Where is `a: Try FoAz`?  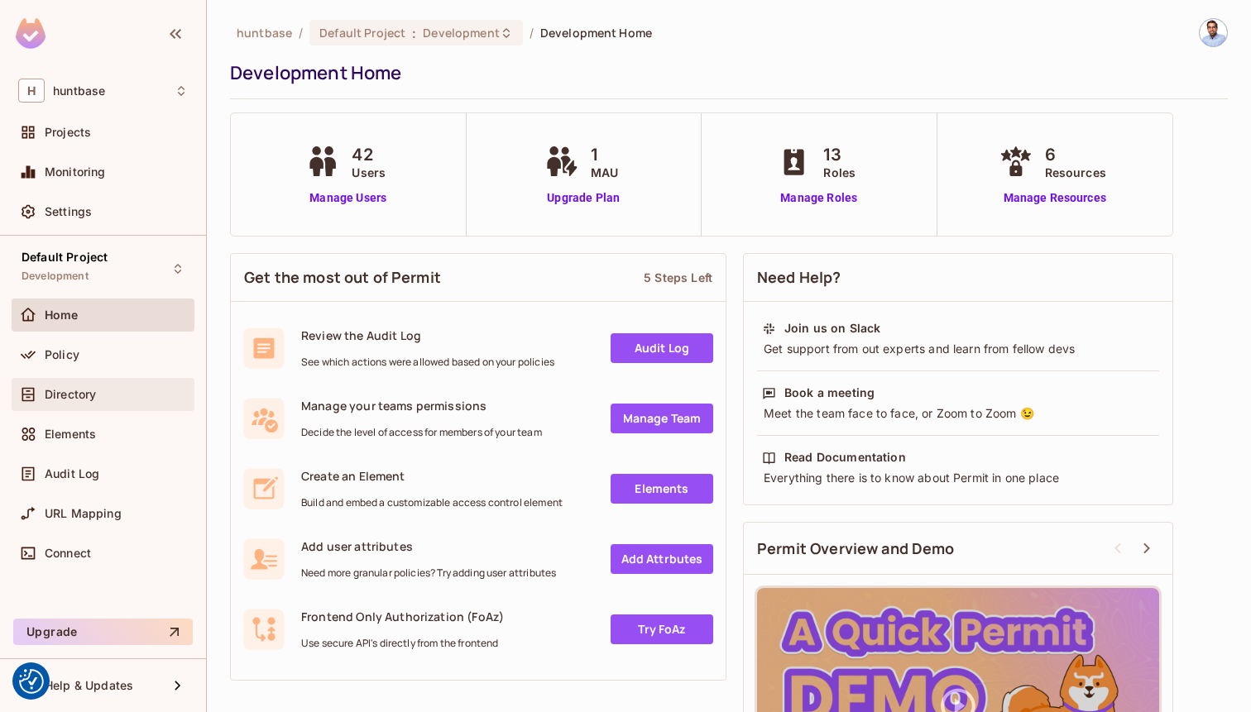
a: Try FoAz is located at coordinates (662, 629).